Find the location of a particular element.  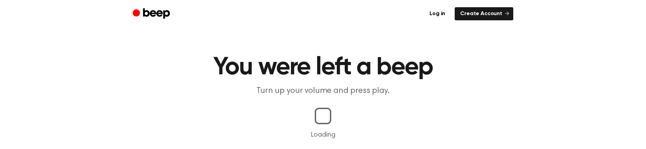

a: Log in is located at coordinates (437, 14).